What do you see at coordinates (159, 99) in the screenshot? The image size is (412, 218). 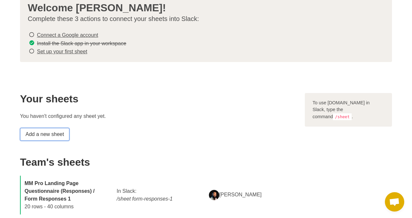 I see `h2: Your sheets` at bounding box center [159, 99].